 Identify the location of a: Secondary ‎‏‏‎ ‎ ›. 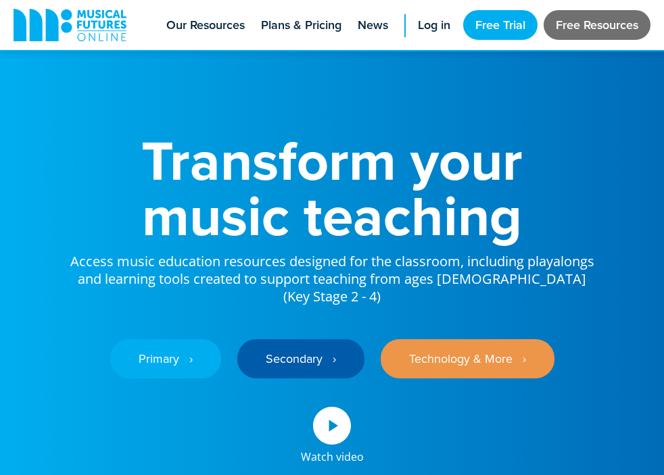
(301, 359).